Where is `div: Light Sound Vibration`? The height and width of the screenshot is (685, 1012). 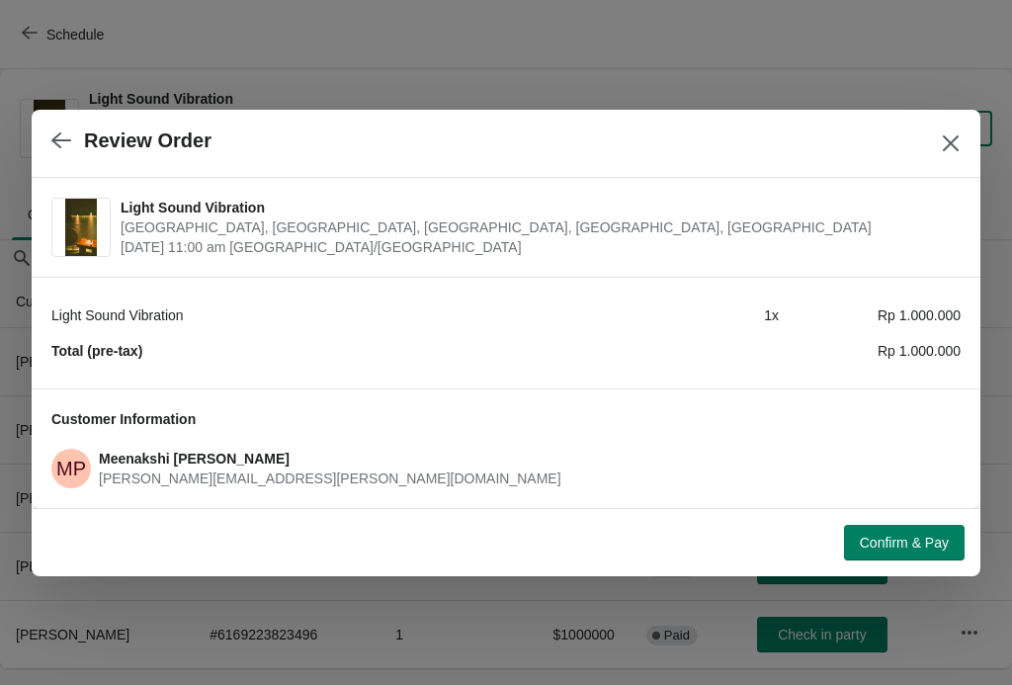 div: Light Sound Vibration is located at coordinates (324, 315).